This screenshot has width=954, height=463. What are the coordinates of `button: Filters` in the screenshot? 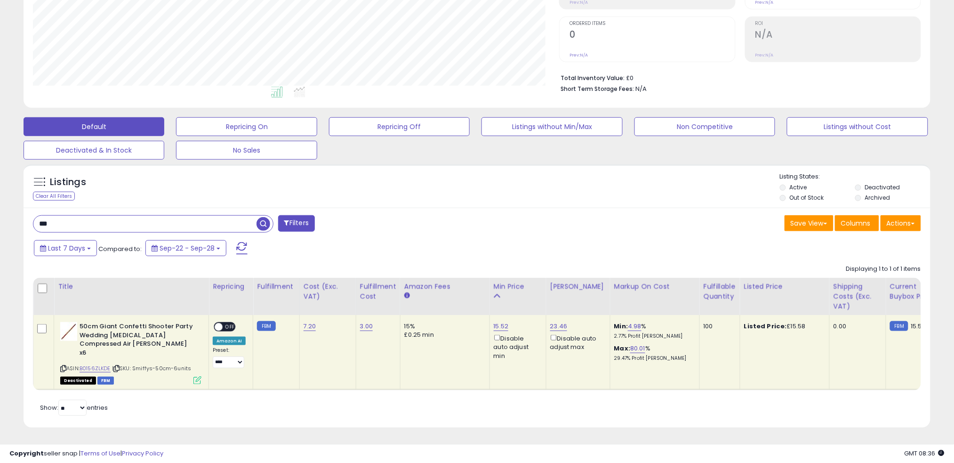 It's located at (296, 223).